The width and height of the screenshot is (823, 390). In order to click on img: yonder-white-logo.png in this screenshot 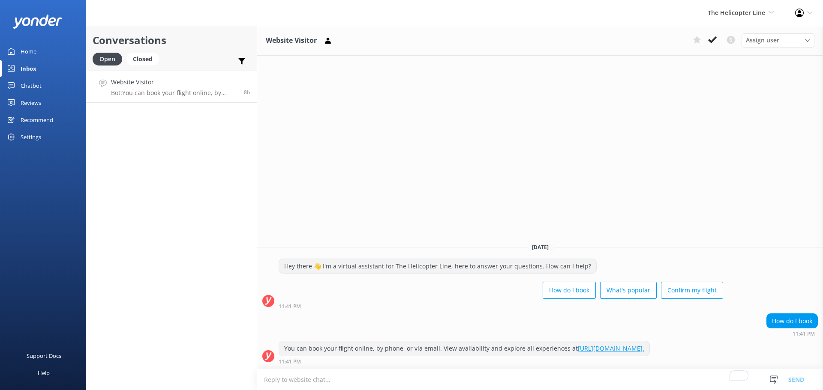, I will do `click(37, 21)`.